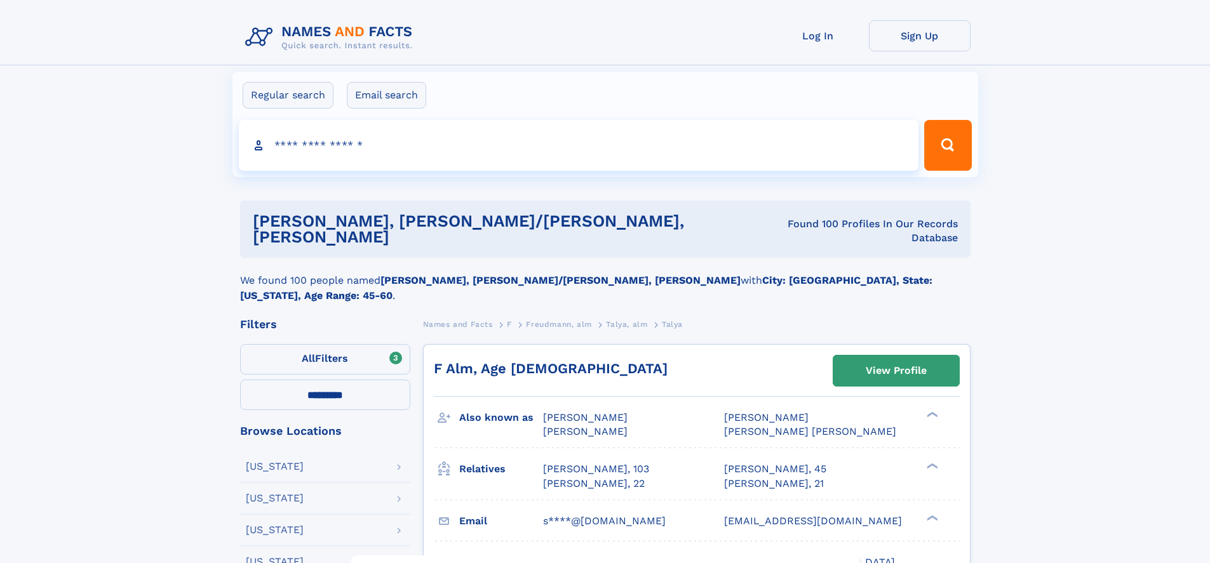 This screenshot has width=1210, height=563. Describe the element at coordinates (325, 325) in the screenshot. I see `div: Filters` at that location.